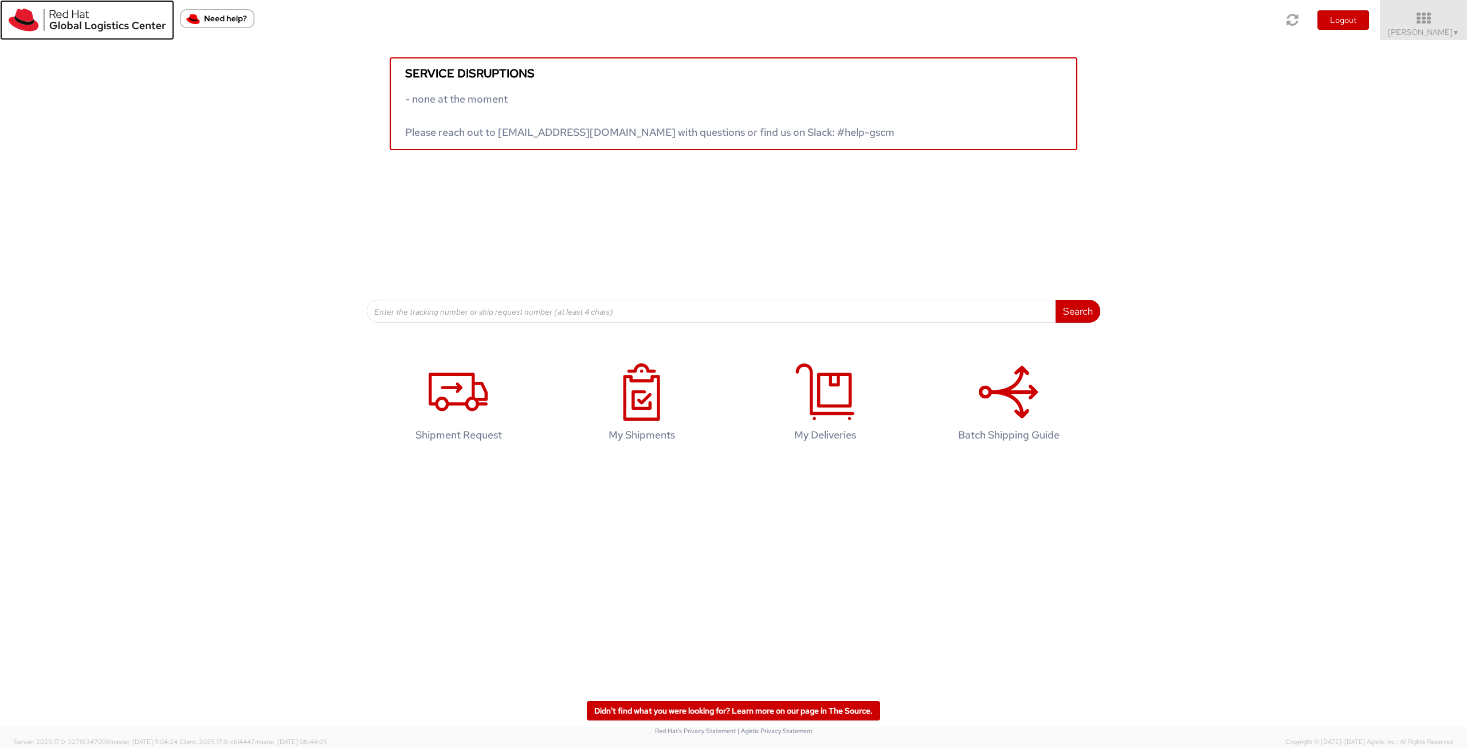 The height and width of the screenshot is (748, 1467). What do you see at coordinates (775, 730) in the screenshot?
I see `a: | Agistix Privacy Statement` at bounding box center [775, 730].